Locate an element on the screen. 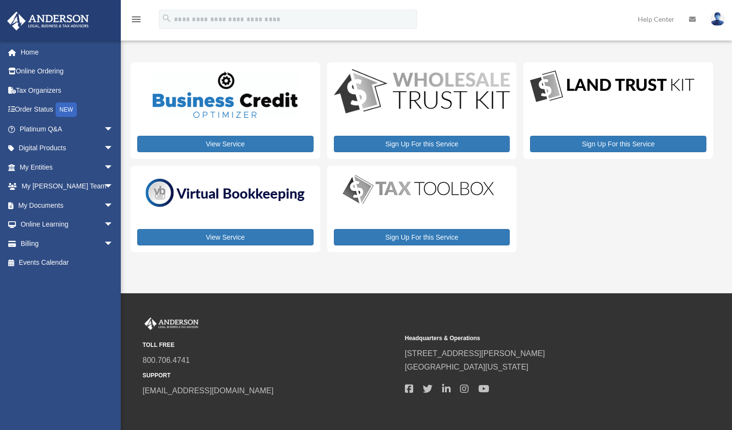 The height and width of the screenshot is (430, 732). small: Headquarters & Operations is located at coordinates (533, 338).